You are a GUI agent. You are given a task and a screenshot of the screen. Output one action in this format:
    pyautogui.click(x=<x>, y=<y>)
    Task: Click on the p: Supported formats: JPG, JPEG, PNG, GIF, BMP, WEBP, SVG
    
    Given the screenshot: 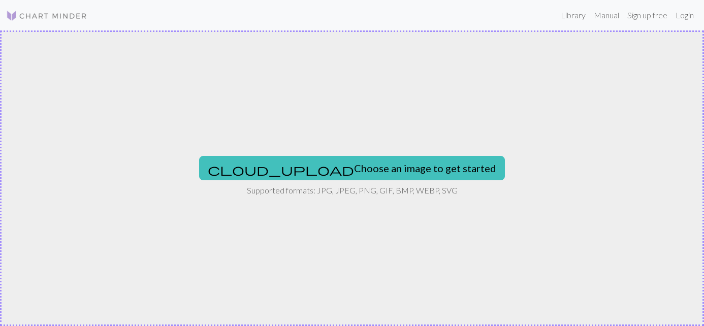 What is the action you would take?
    pyautogui.click(x=352, y=190)
    